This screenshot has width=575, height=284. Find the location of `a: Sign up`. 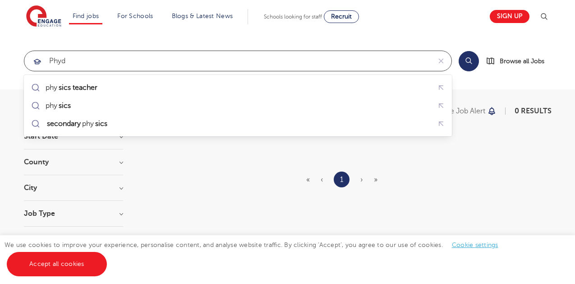

a: Sign up is located at coordinates (510, 16).